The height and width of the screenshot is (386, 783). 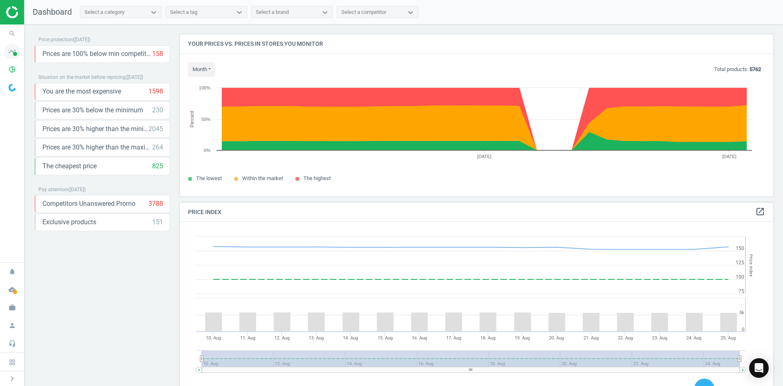 I want to click on tspan: 23. Aug, so click(x=660, y=337).